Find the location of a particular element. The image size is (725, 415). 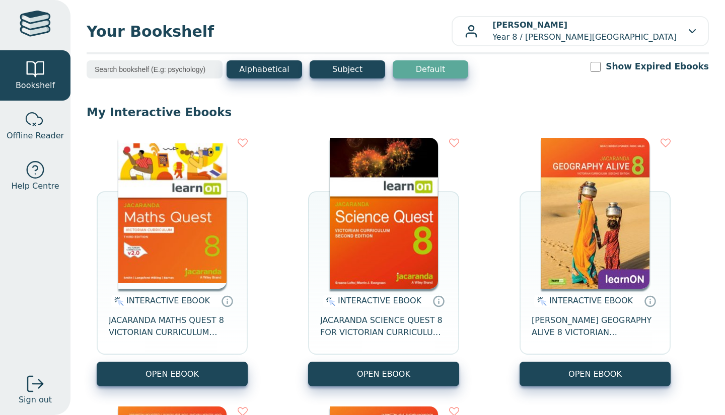

span: JACARANDA MATHS QUEST 8 VICTORIAN CURRICULUM LEARNON EBOOK 3E is located at coordinates (172, 327).